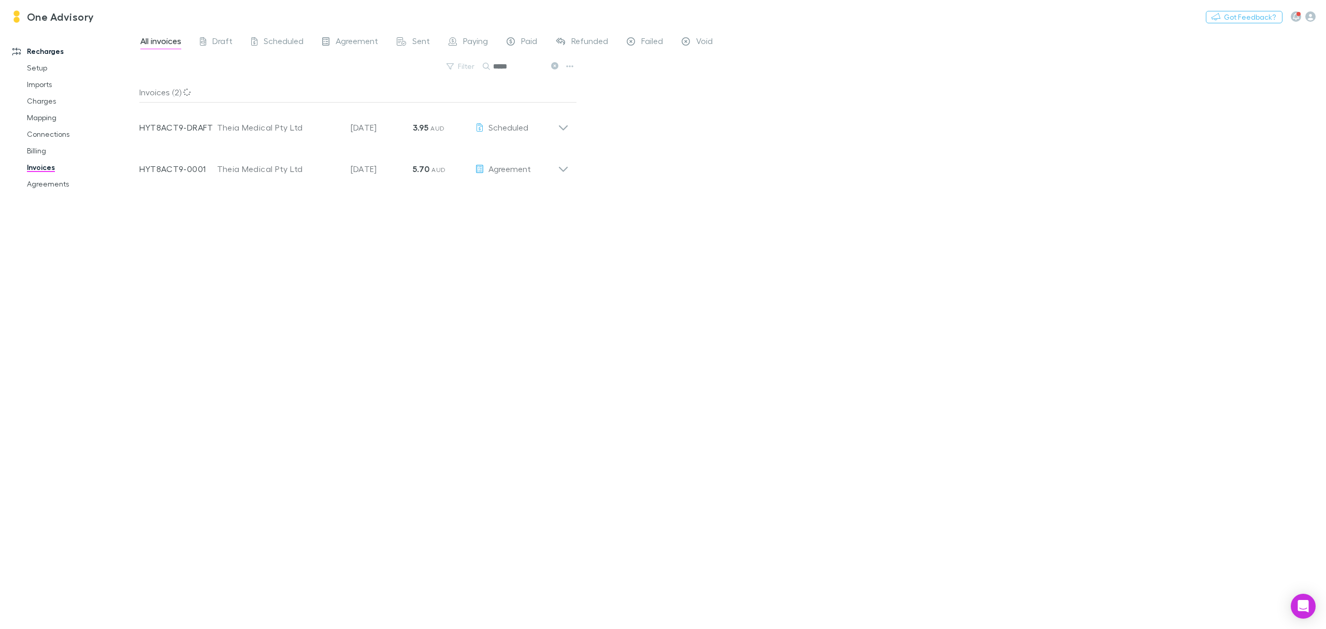 This screenshot has width=1326, height=629. Describe the element at coordinates (82, 184) in the screenshot. I see `a: Agreements` at that location.